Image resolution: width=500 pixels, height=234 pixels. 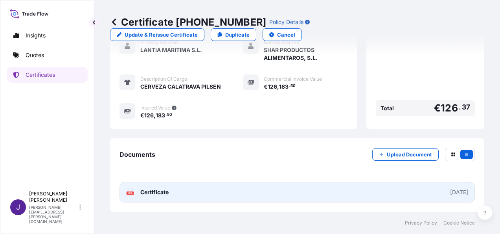 I want to click on p: Cookie Notice, so click(x=459, y=223).